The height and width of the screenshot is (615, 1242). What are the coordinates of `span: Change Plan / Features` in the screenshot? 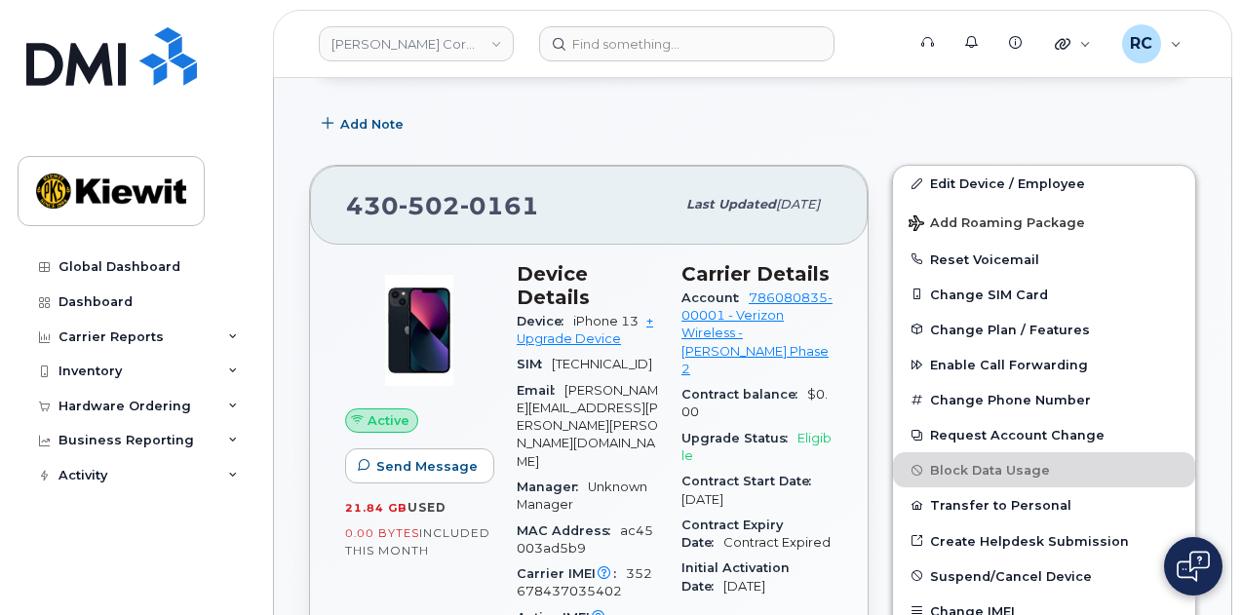 It's located at (1010, 328).